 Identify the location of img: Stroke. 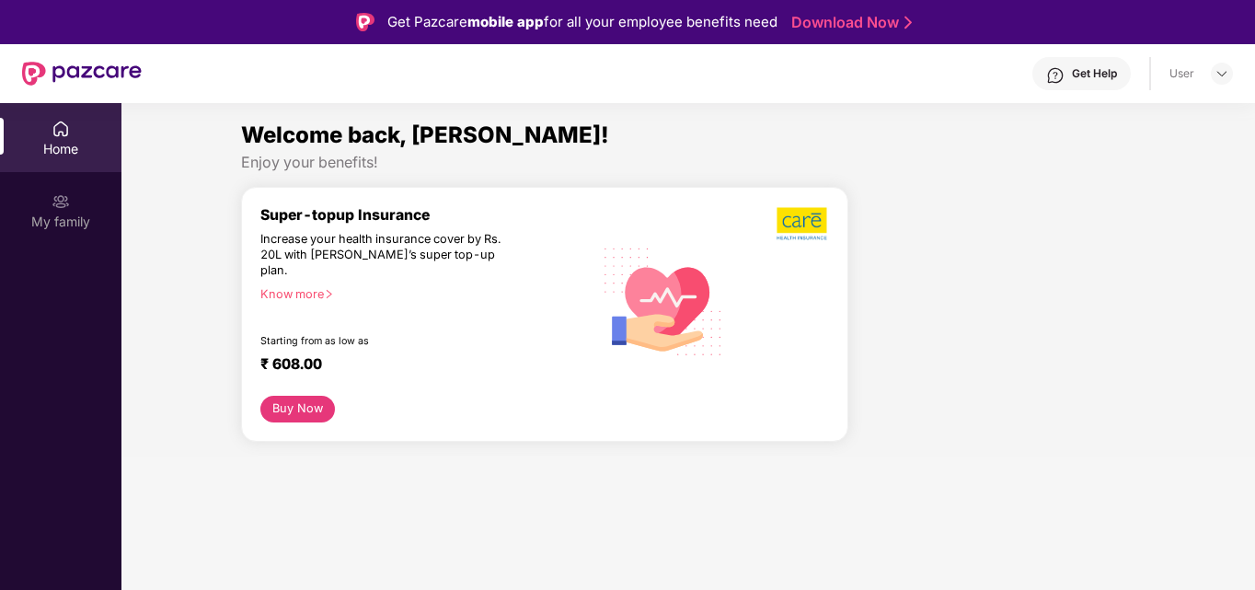
(908, 22).